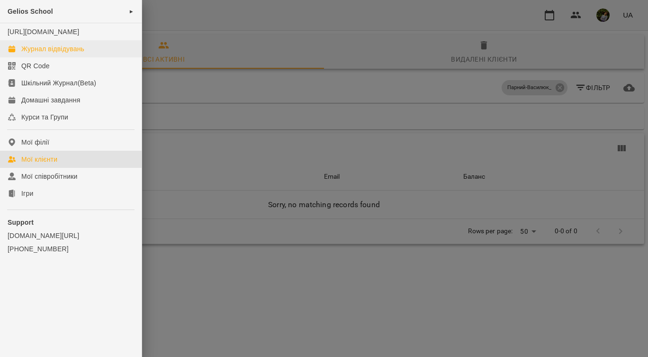 Image resolution: width=648 pixels, height=357 pixels. Describe the element at coordinates (71, 222) in the screenshot. I see `p: Support` at that location.